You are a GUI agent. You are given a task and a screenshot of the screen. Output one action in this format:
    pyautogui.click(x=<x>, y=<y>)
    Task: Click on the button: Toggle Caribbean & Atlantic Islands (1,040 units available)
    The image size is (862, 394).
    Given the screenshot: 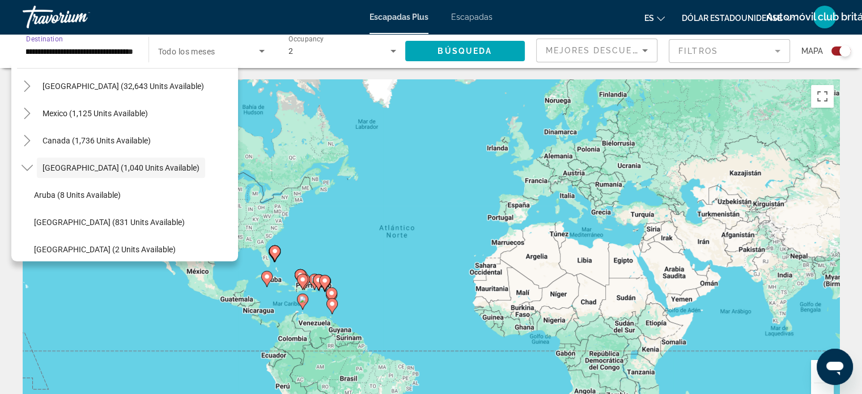 What is the action you would take?
    pyautogui.click(x=27, y=168)
    